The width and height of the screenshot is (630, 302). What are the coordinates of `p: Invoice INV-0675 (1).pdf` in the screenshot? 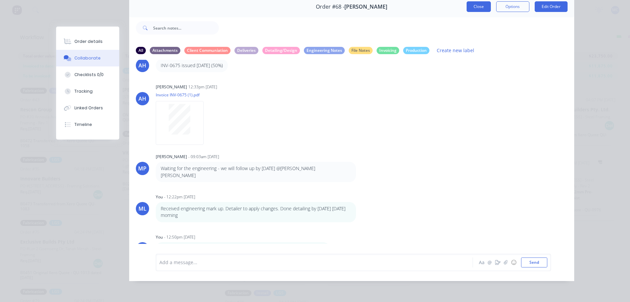 It's located at (183, 95).